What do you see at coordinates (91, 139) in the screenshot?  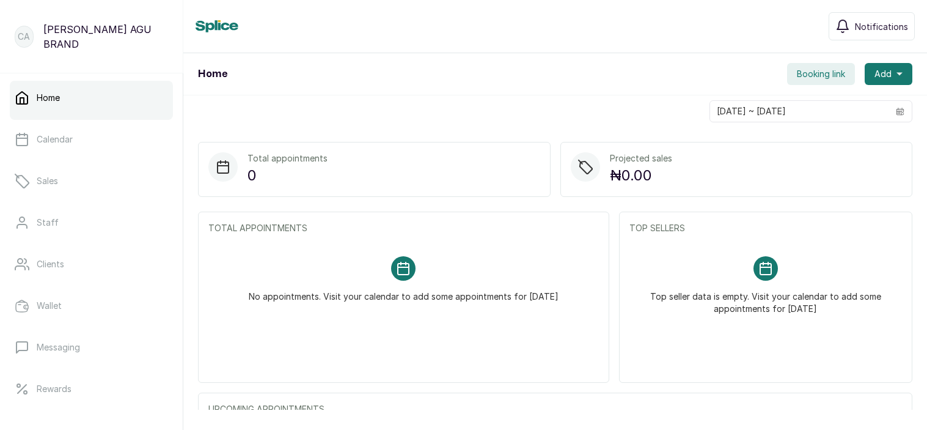 I see `a: Calendar` at bounding box center [91, 139].